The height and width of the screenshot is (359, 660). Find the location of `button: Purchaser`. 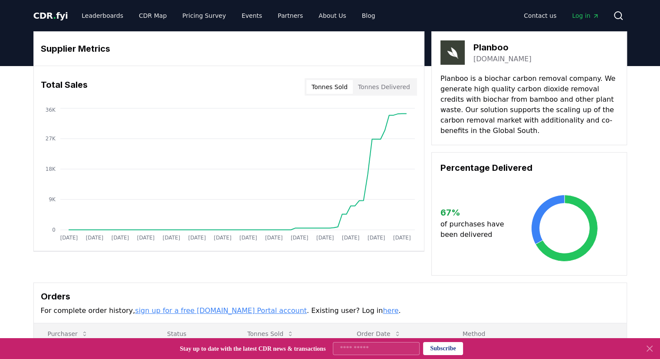

button: Purchaser is located at coordinates (67, 323).